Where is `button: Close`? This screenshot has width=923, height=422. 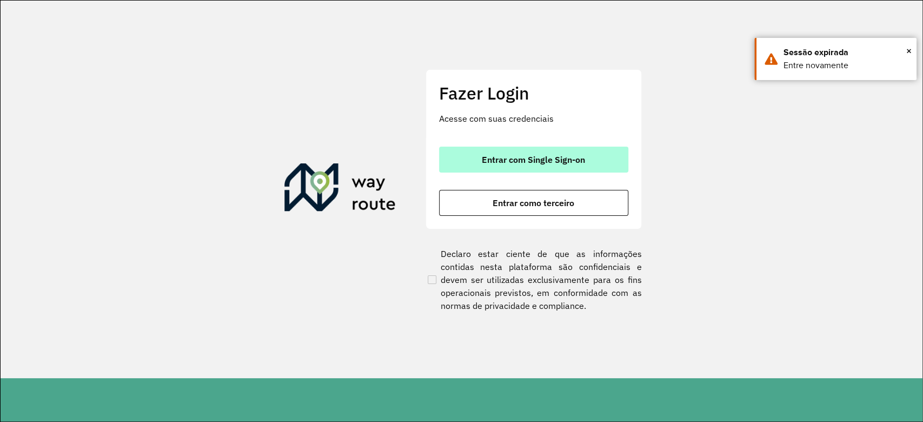
button: Close is located at coordinates (909, 51).